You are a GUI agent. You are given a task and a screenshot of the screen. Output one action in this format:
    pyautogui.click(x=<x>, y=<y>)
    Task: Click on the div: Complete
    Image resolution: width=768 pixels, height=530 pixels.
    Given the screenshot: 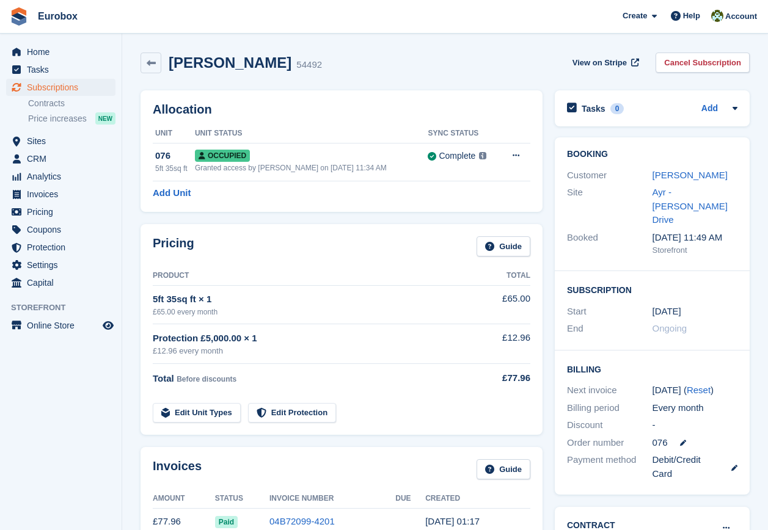 What is the action you would take?
    pyautogui.click(x=457, y=156)
    